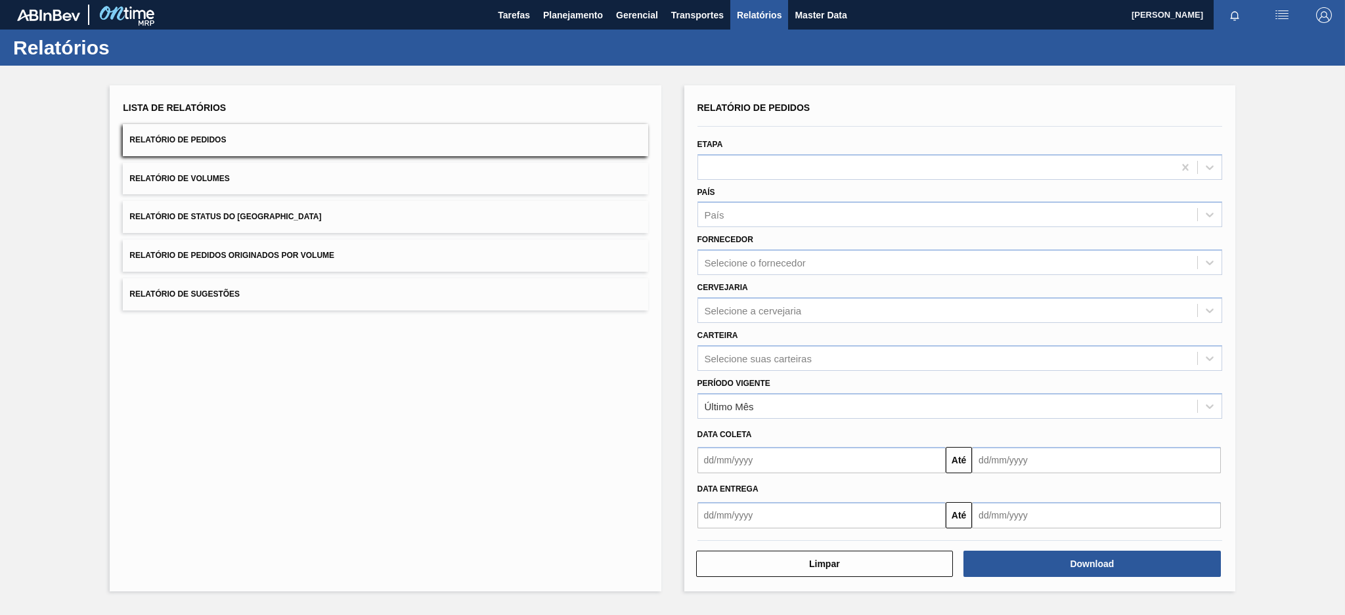 The image size is (1345, 615). What do you see at coordinates (758, 358) in the screenshot?
I see `div: Selecione suas carteiras` at bounding box center [758, 358].